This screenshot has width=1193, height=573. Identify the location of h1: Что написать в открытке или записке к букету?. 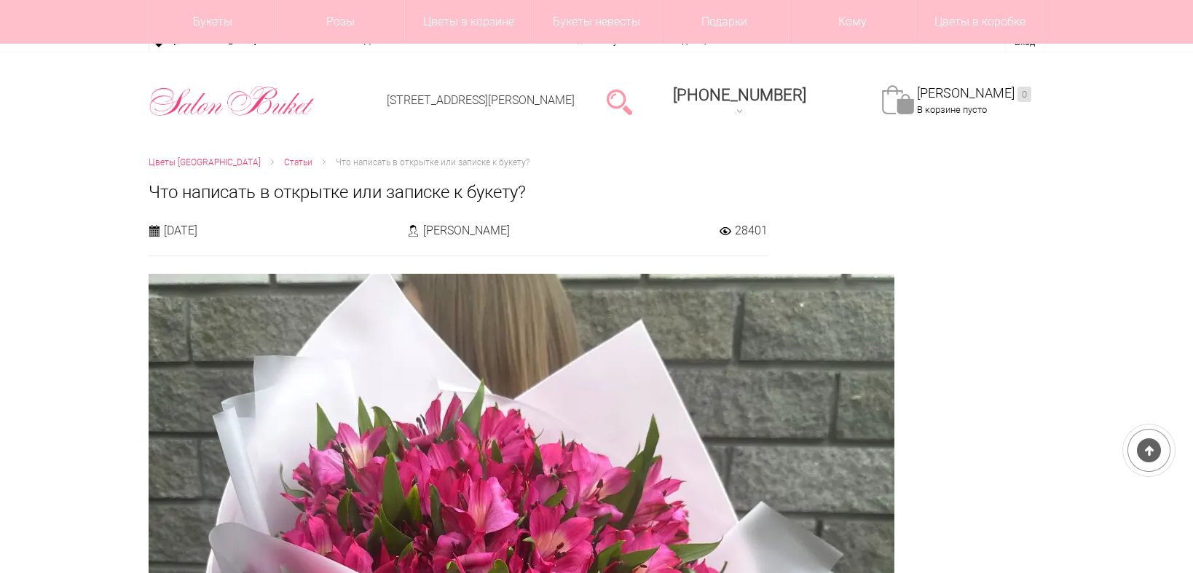
(596, 192).